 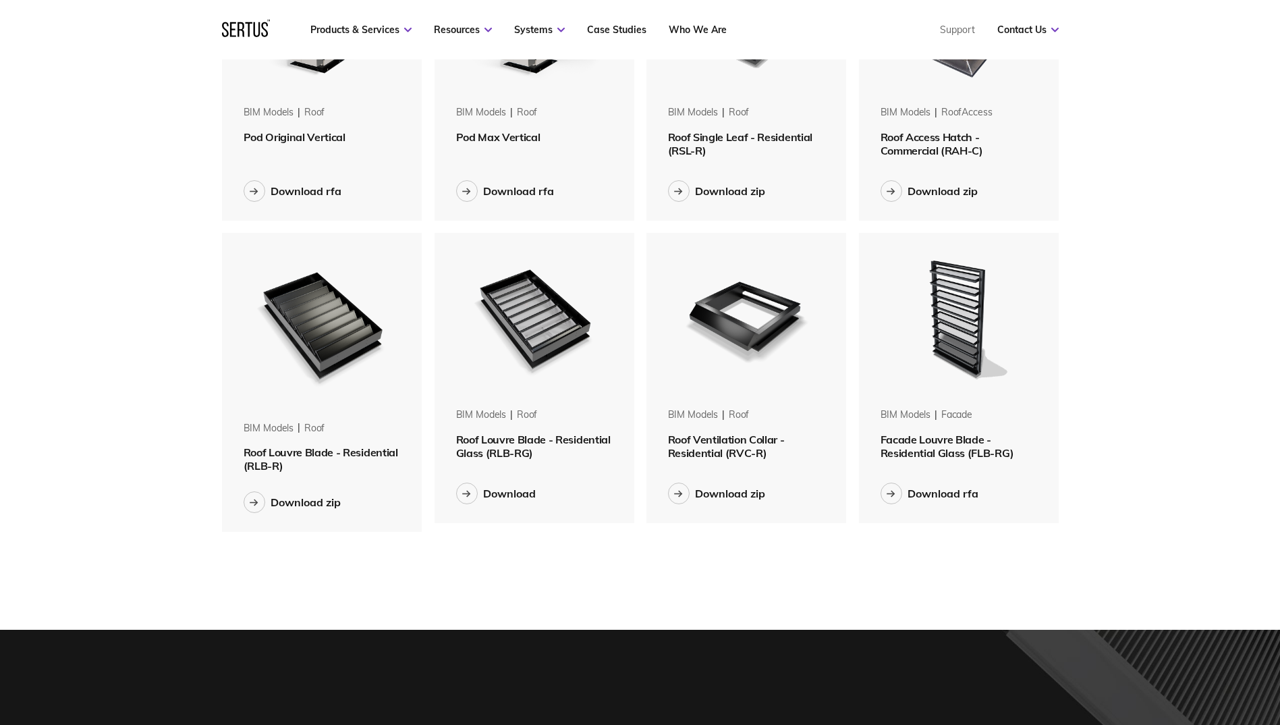 What do you see at coordinates (320, 459) in the screenshot?
I see `span: Roof Louvre Blade - Residential (RLB-R)` at bounding box center [320, 459].